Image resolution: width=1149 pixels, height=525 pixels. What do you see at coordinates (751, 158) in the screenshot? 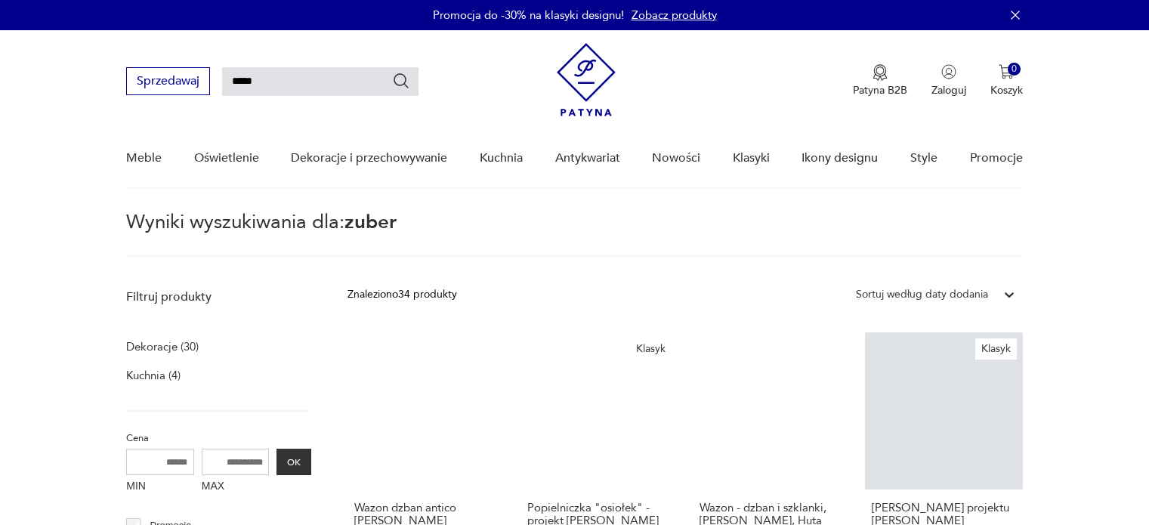
I see `a: Klasyki` at bounding box center [751, 158].